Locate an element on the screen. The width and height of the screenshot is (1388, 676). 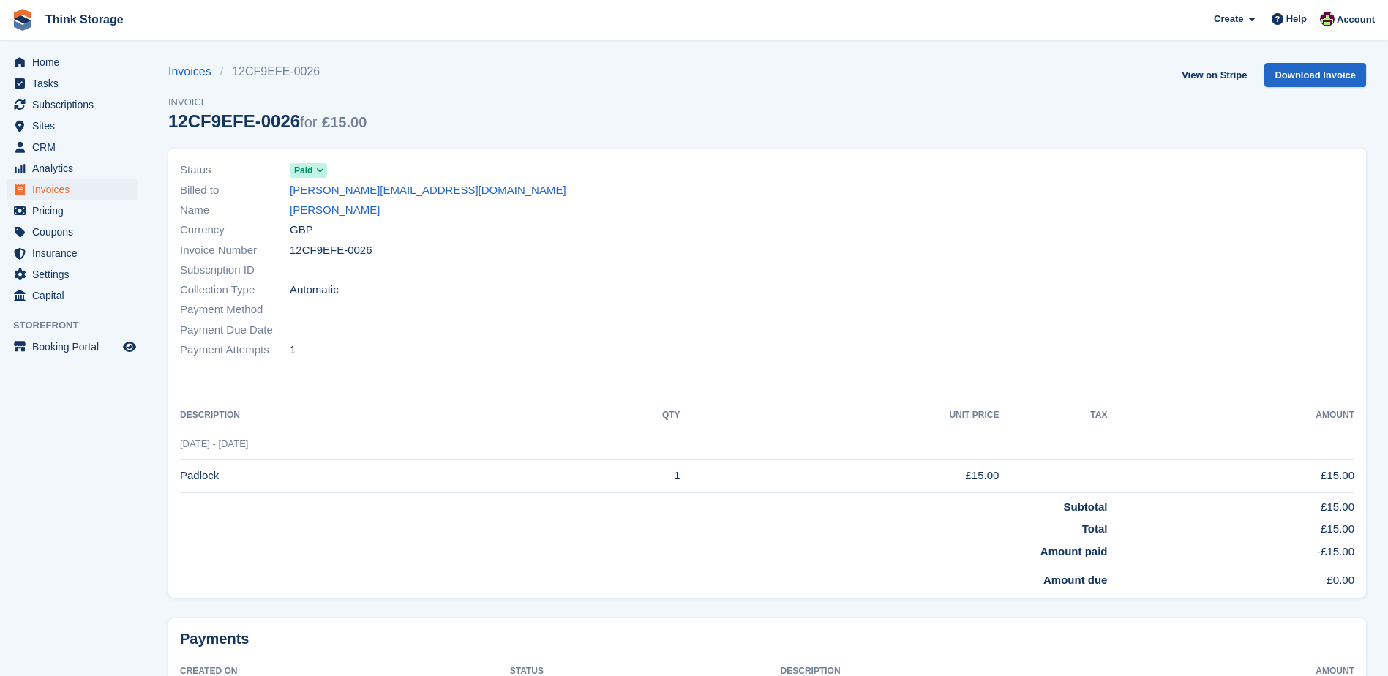
img: stora-icon-8386f47178a22dfd0bd8f6a31ec36ba5ce8667c1dd55bd0f319d3a0aa187defe.svg is located at coordinates (23, 20).